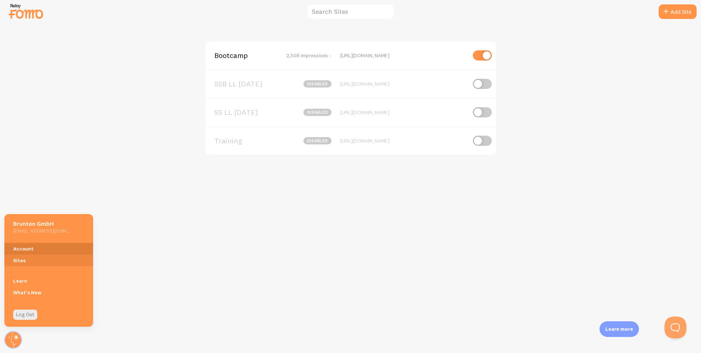 The image size is (701, 353). I want to click on a: Sites, so click(49, 261).